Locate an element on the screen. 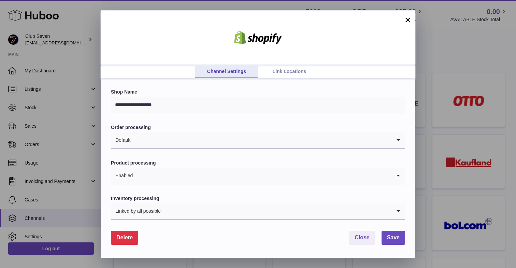 The width and height of the screenshot is (516, 268). span: Delete is located at coordinates (125, 237).